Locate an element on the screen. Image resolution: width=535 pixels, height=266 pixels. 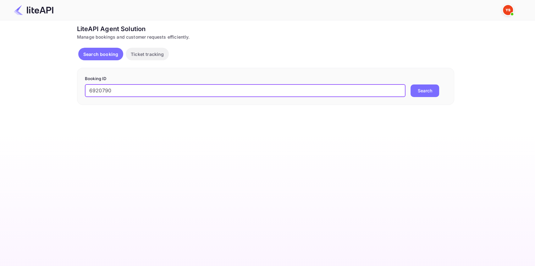
p: Search booking is located at coordinates (101, 54).